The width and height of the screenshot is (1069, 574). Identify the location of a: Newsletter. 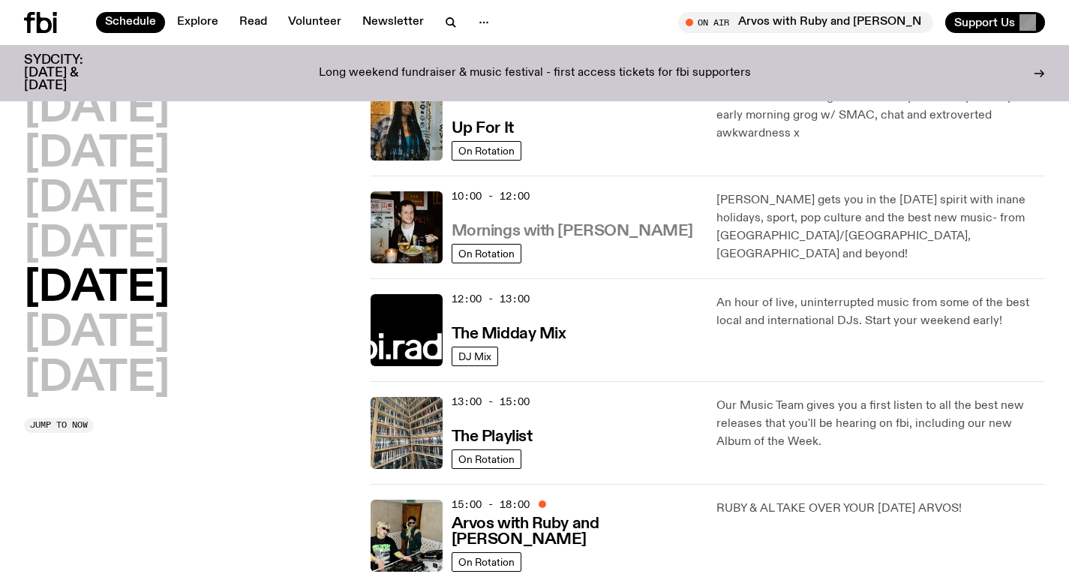
(393, 23).